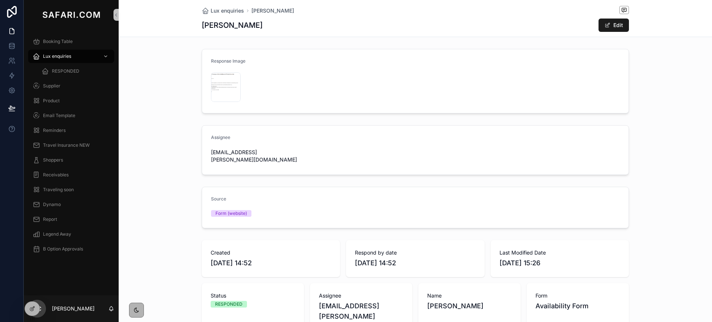 This screenshot has width=712, height=322. Describe the element at coordinates (71, 148) in the screenshot. I see `div: scrollable content` at that location.